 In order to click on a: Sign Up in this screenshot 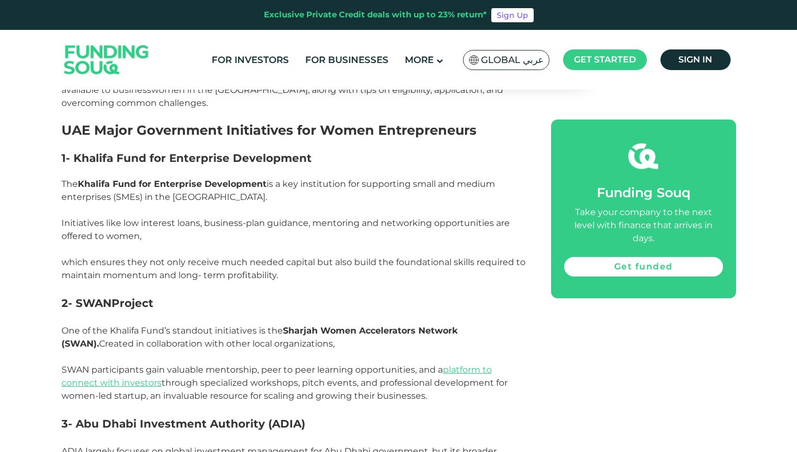, I will do `click(512, 15)`.